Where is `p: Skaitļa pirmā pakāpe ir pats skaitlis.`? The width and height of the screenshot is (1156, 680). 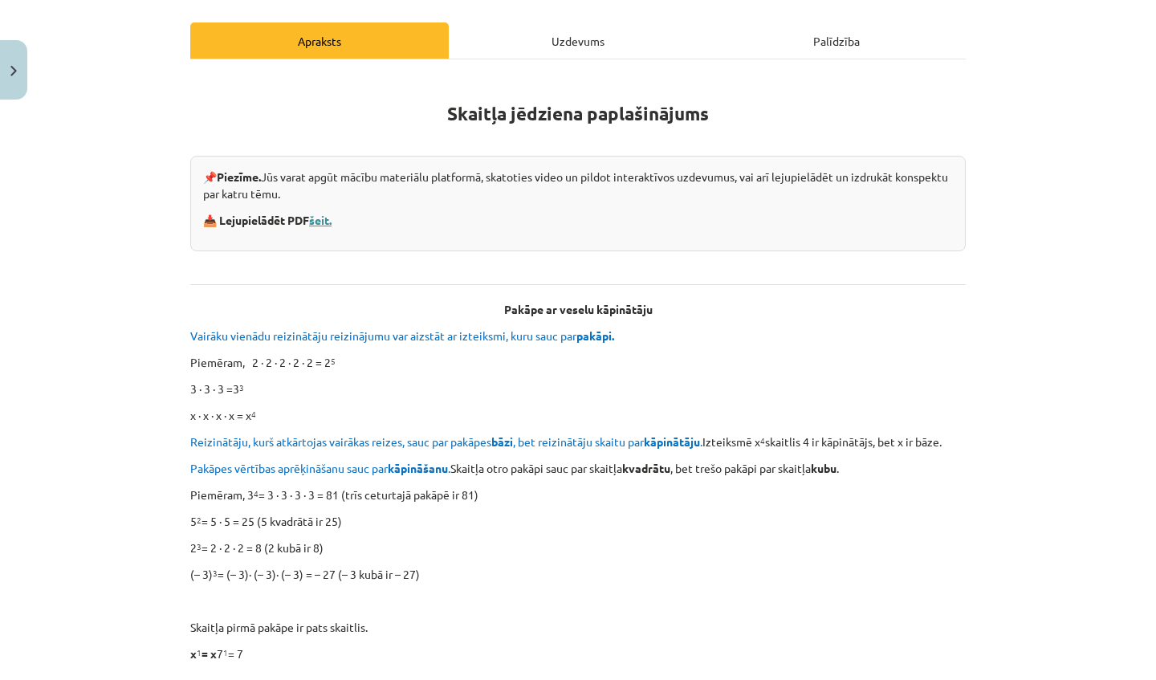 p: Skaitļa pirmā pakāpe ir pats skaitlis. is located at coordinates (578, 627).